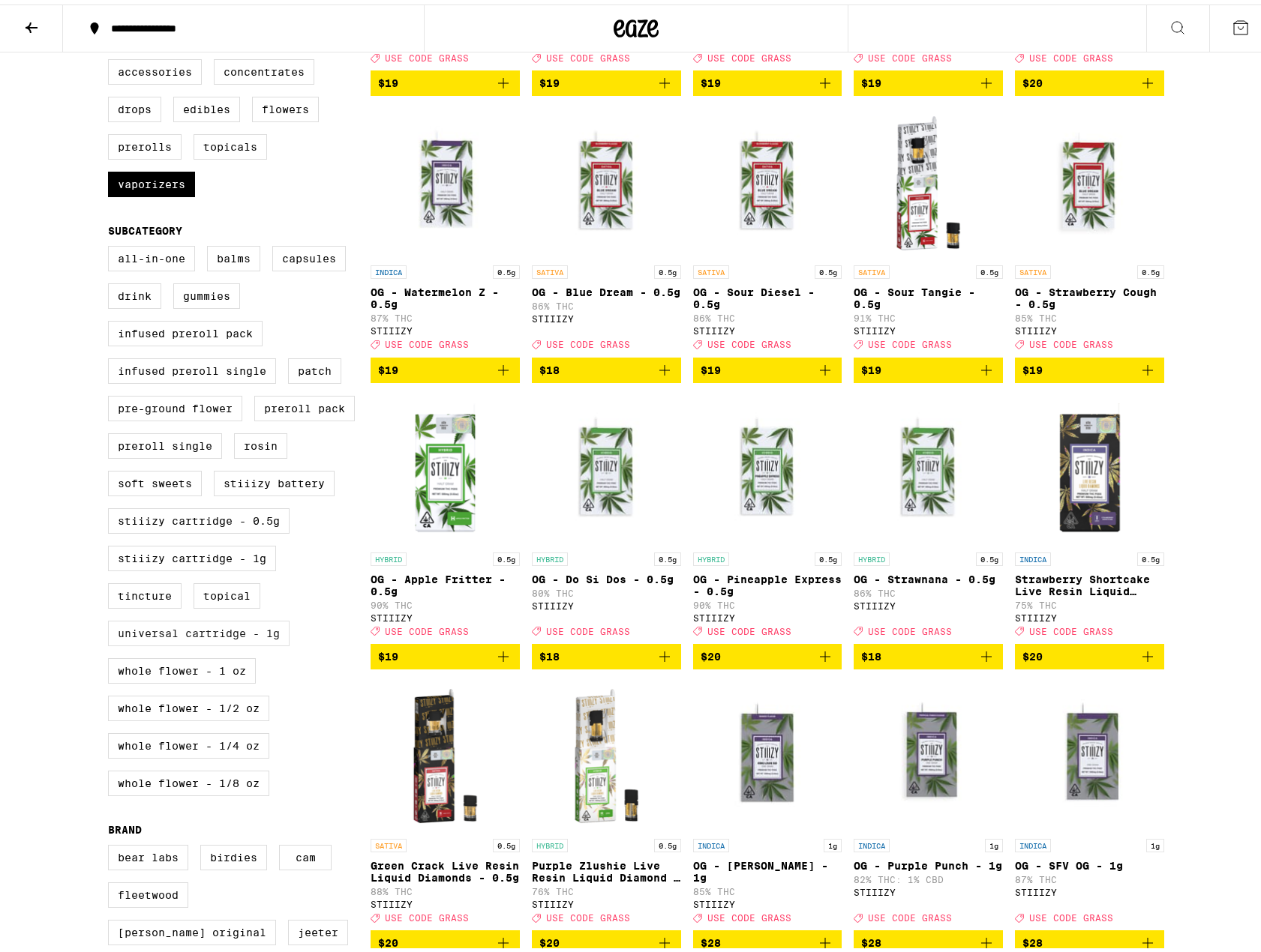 This screenshot has width=1261, height=952. I want to click on p: OG - Sour Tangie - 0.5g, so click(928, 294).